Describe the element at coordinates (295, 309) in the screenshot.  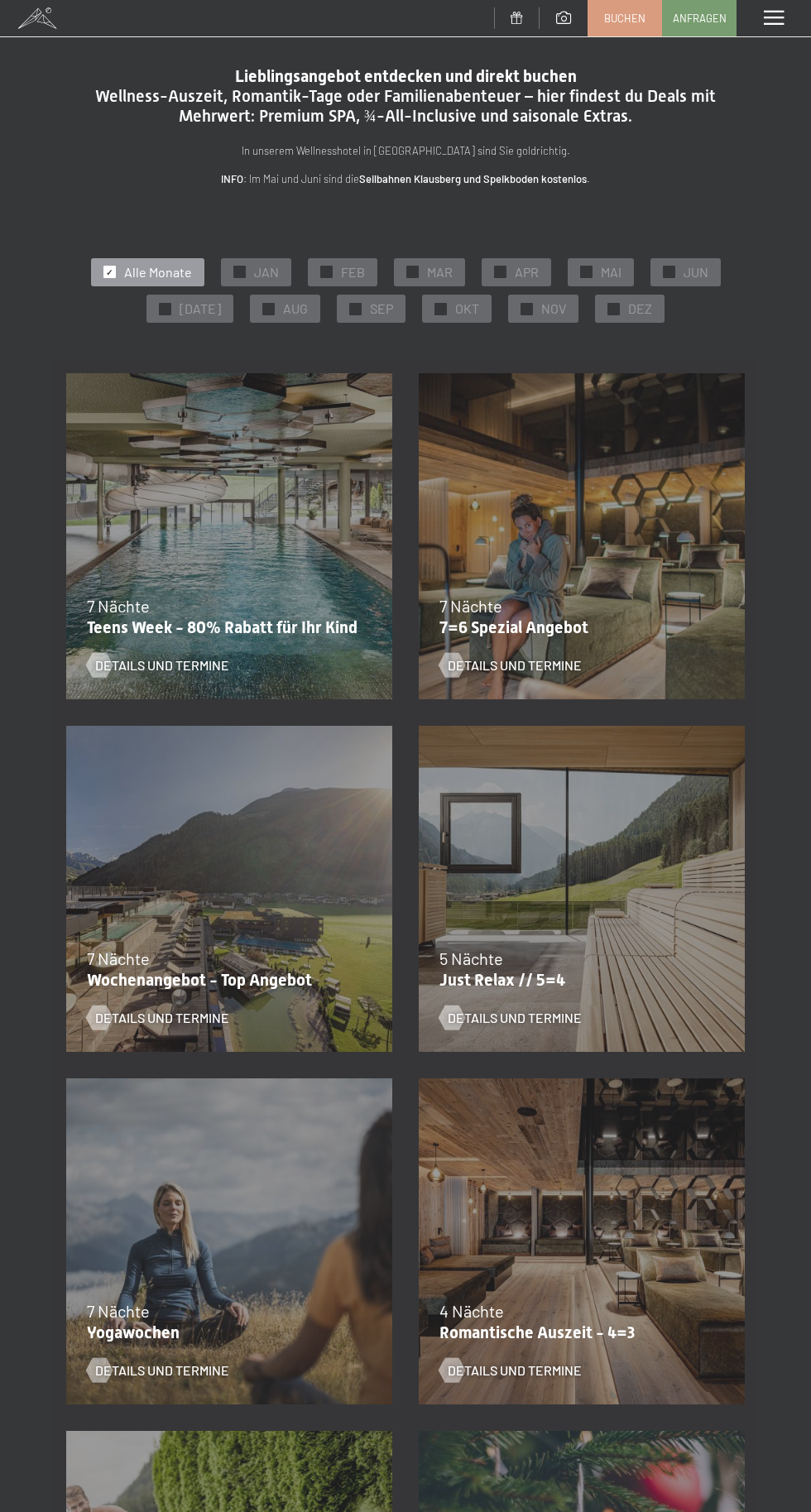
I see `span: AUG` at that location.